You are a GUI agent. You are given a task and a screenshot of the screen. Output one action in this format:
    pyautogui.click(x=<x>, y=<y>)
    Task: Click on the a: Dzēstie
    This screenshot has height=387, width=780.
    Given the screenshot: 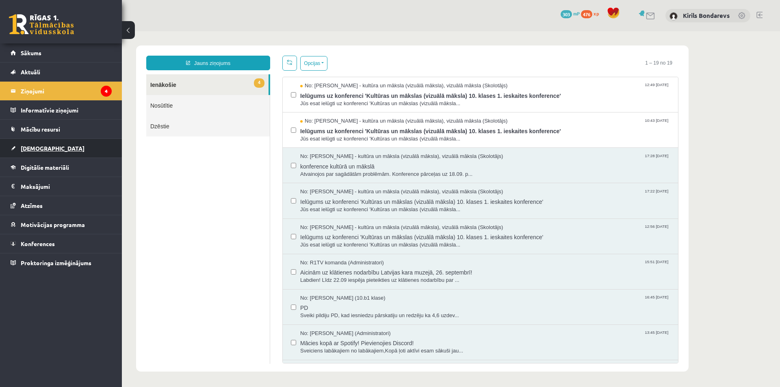 What is the action you would take?
    pyautogui.click(x=86, y=95)
    